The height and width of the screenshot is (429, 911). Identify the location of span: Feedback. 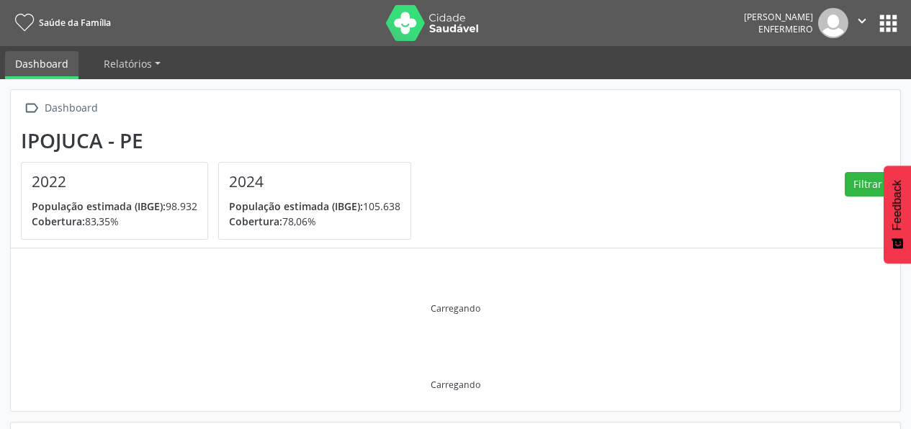
(897, 205).